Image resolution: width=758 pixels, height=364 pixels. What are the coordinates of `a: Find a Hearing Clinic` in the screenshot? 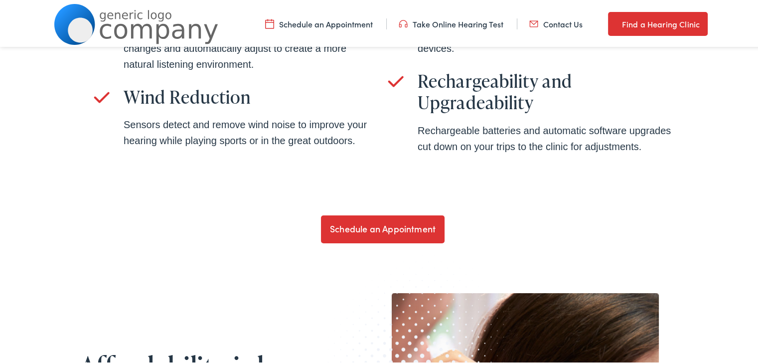 It's located at (658, 22).